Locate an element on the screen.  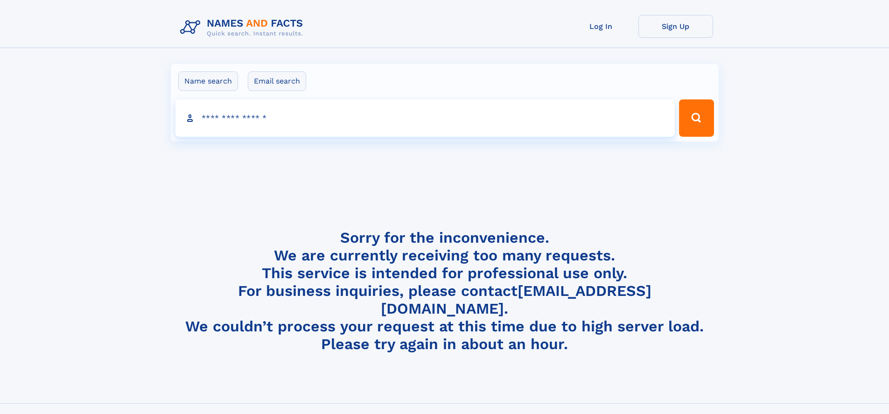
input: search input is located at coordinates (425, 118).